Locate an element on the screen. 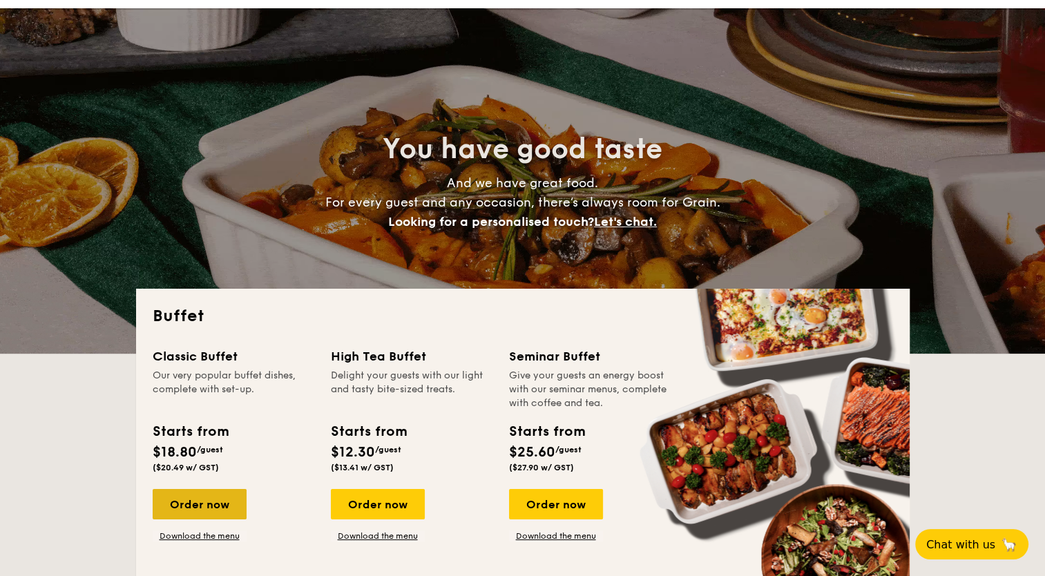  span: Chat with us is located at coordinates (960, 544).